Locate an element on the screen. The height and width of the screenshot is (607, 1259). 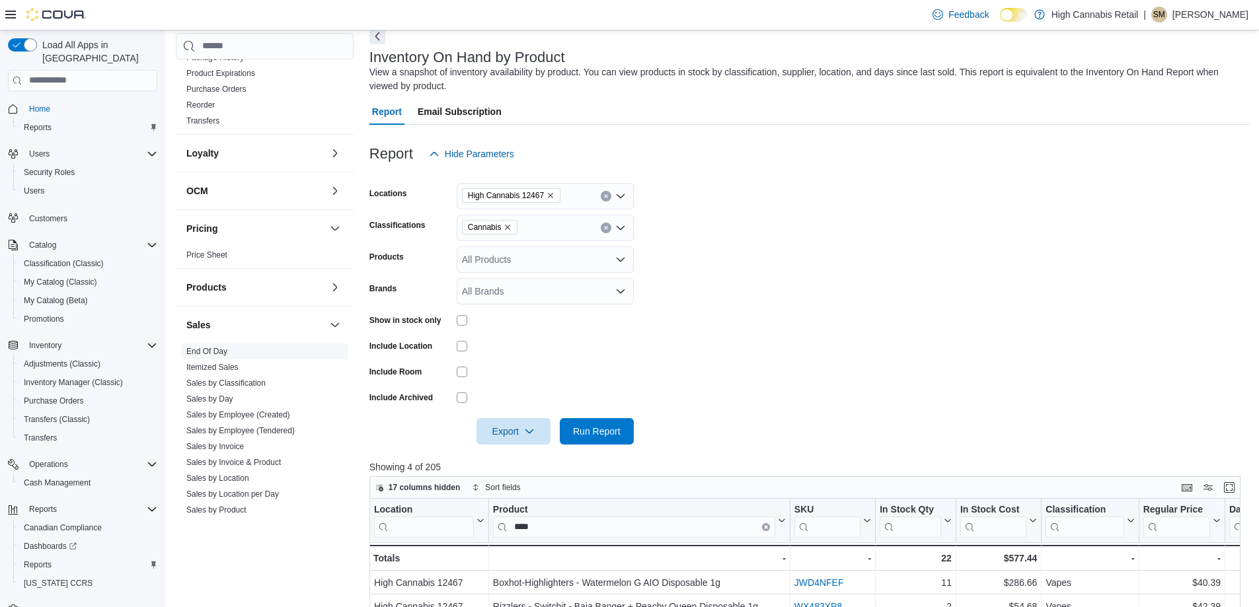
a: Reports is located at coordinates (38, 565).